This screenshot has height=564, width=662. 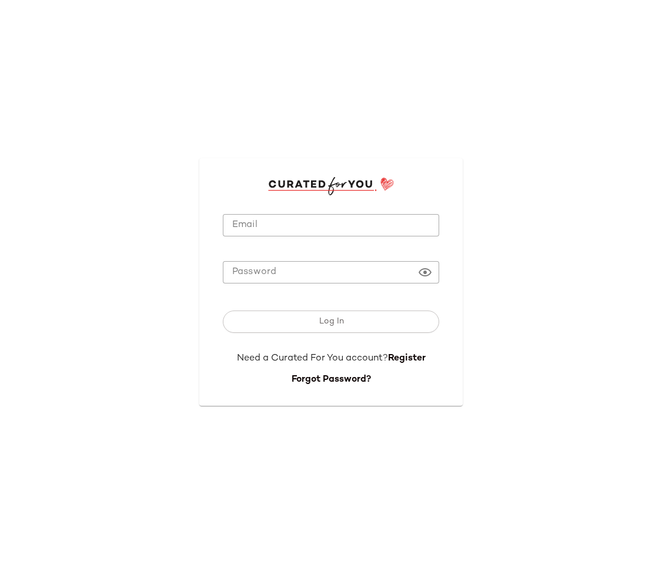 What do you see at coordinates (331, 322) in the screenshot?
I see `span: Log In` at bounding box center [331, 322].